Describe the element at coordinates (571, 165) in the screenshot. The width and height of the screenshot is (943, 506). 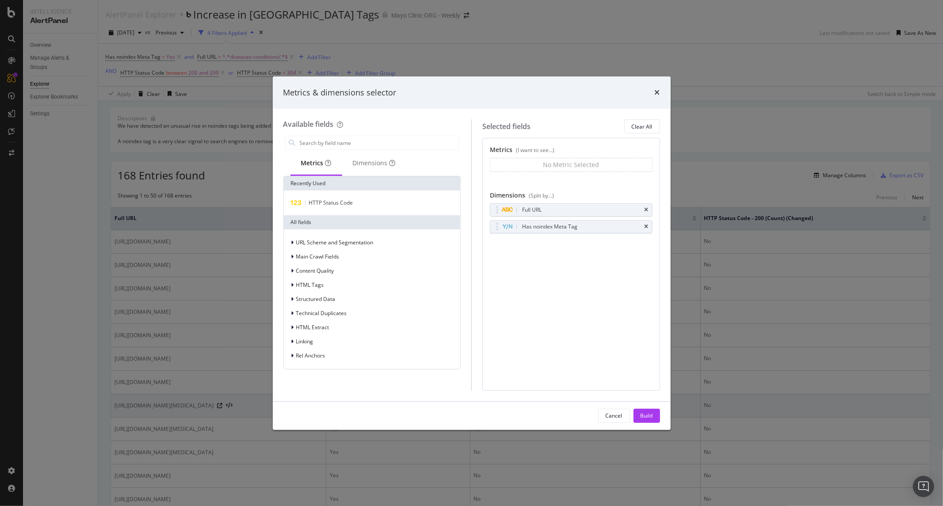
I see `div: No Metric Selected` at that location.